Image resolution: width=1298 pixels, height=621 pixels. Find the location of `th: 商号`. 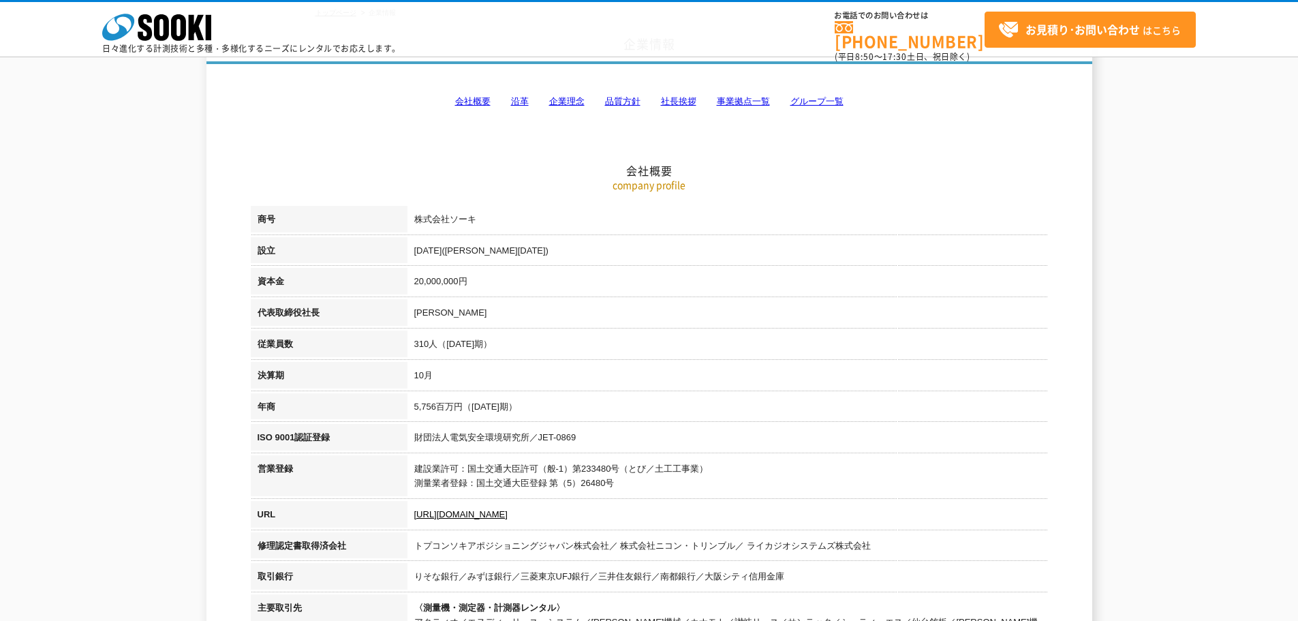

th: 商号 is located at coordinates (329, 221).